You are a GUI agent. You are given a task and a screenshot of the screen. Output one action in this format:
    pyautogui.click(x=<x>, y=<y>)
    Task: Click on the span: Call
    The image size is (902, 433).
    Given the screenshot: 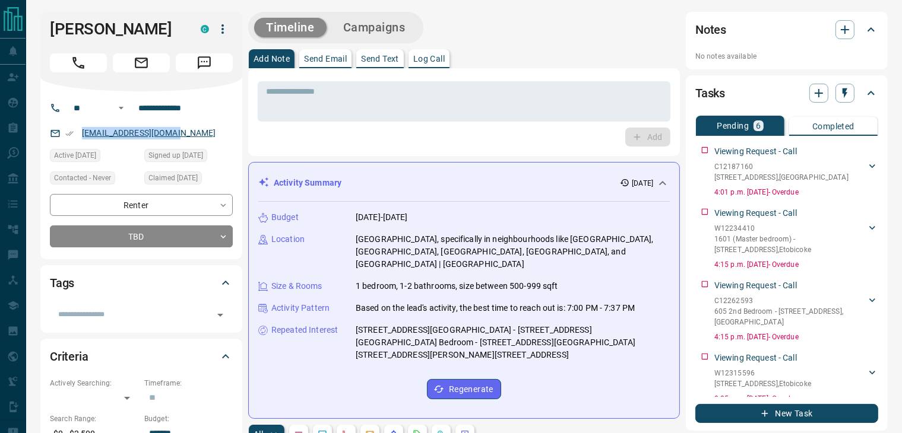 What is the action you would take?
    pyautogui.click(x=78, y=63)
    